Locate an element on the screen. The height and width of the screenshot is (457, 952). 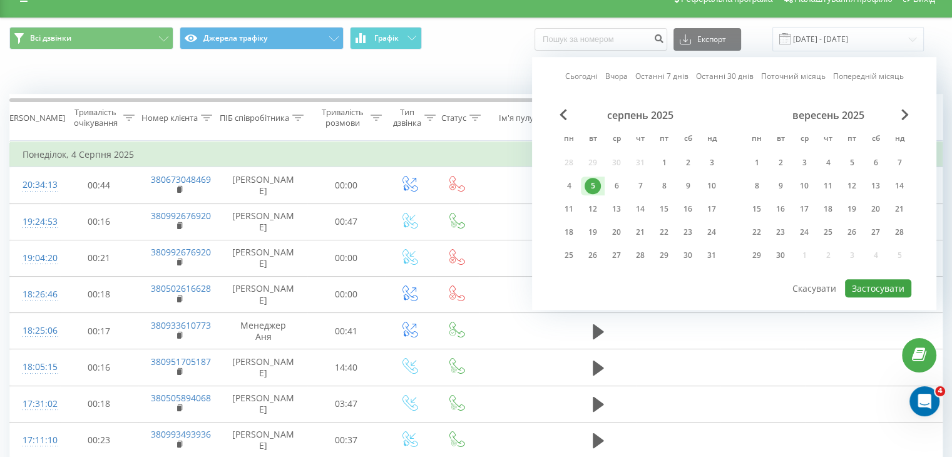
div: серпень 2025 is located at coordinates (640, 115).